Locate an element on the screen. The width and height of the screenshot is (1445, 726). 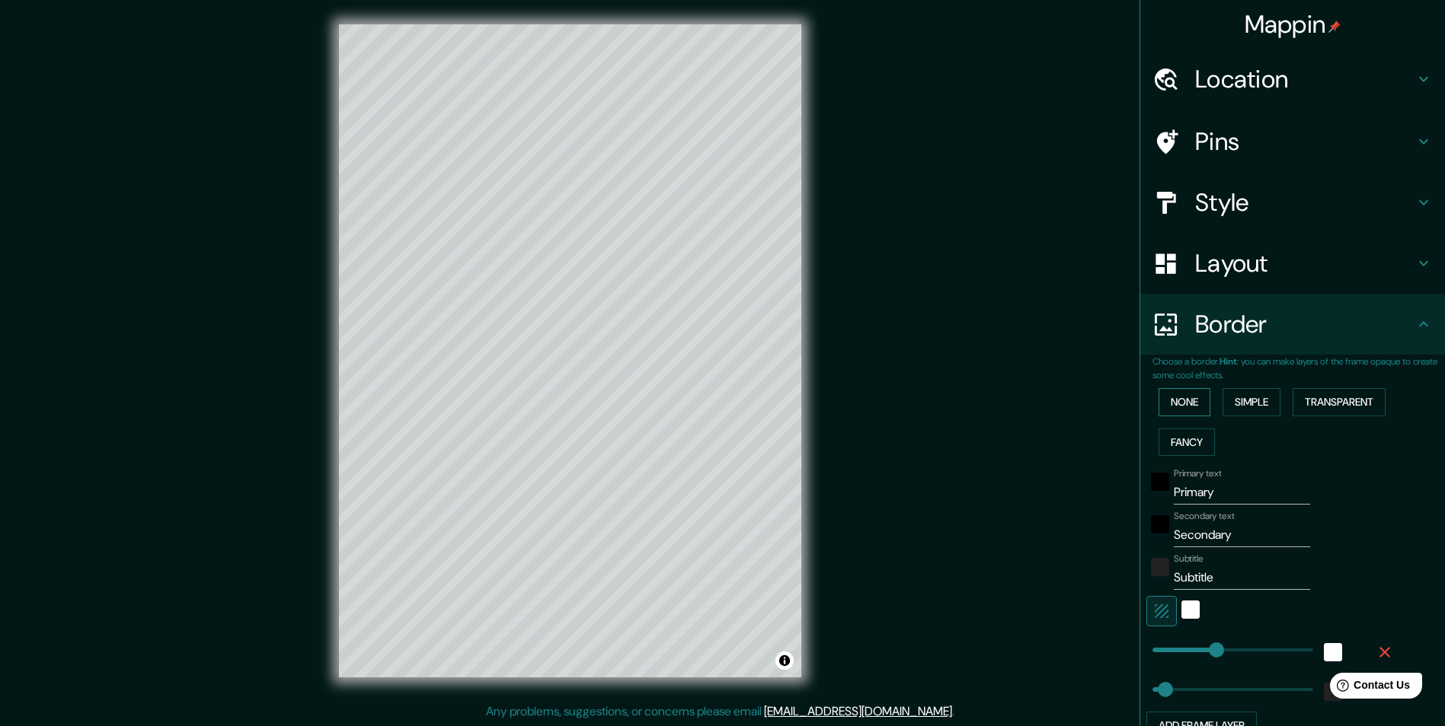
h4: Layout is located at coordinates (1304, 263).